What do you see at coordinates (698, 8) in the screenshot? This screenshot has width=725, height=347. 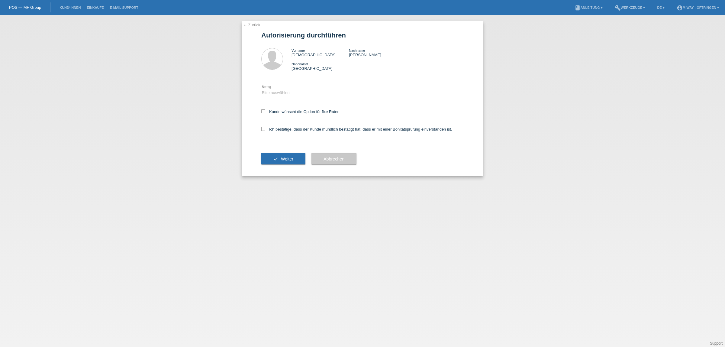 I see `a: account_circlem-way - Oftringen ▾` at bounding box center [698, 8].